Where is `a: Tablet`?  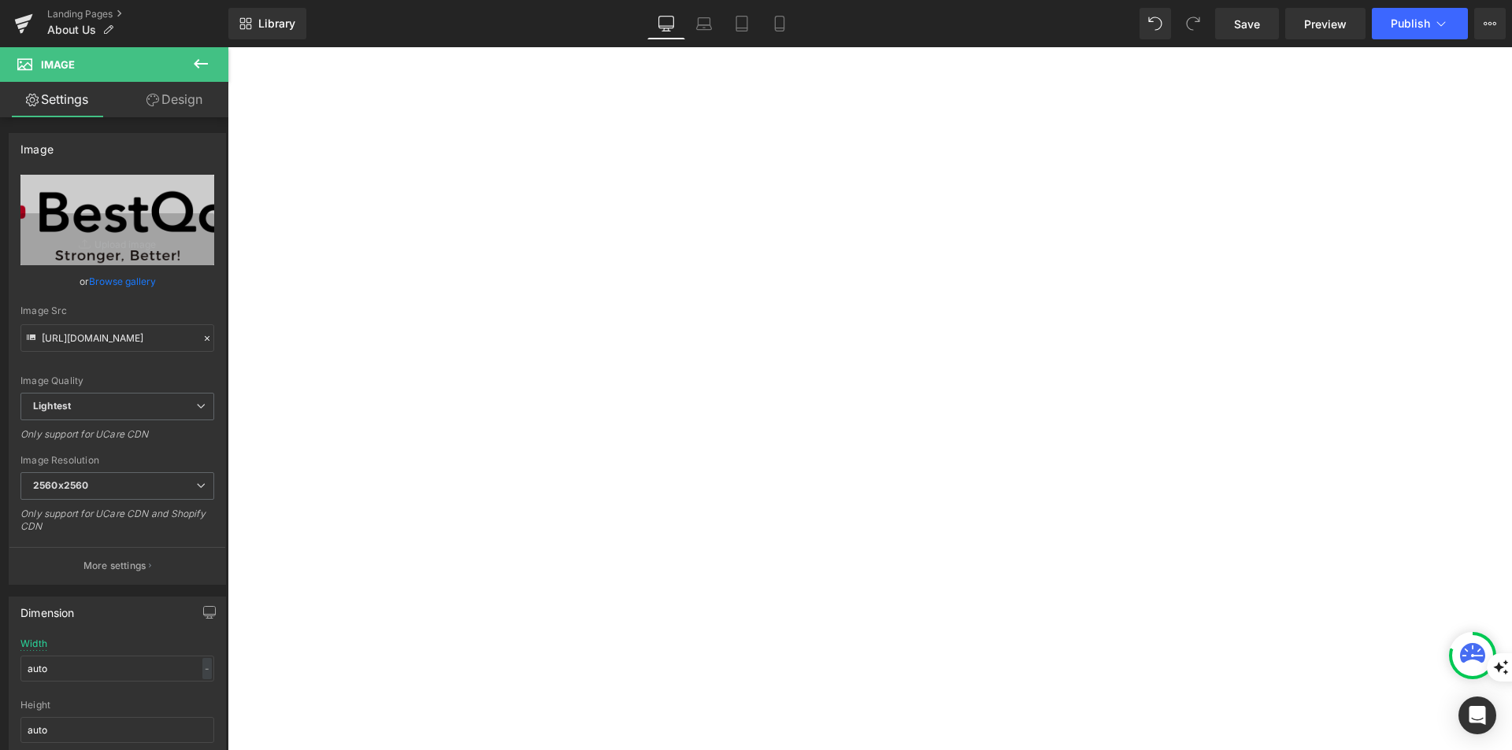
a: Tablet is located at coordinates (742, 24).